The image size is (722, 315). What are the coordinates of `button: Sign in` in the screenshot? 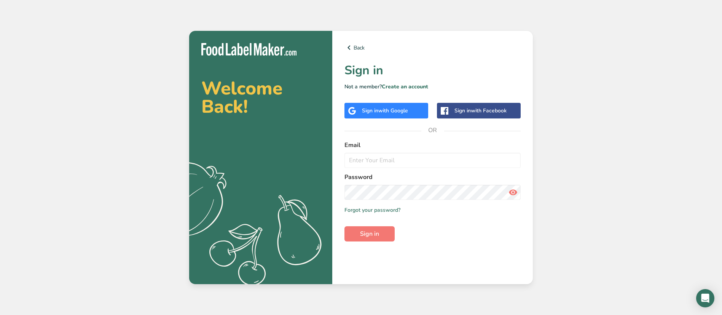 It's located at (369, 234).